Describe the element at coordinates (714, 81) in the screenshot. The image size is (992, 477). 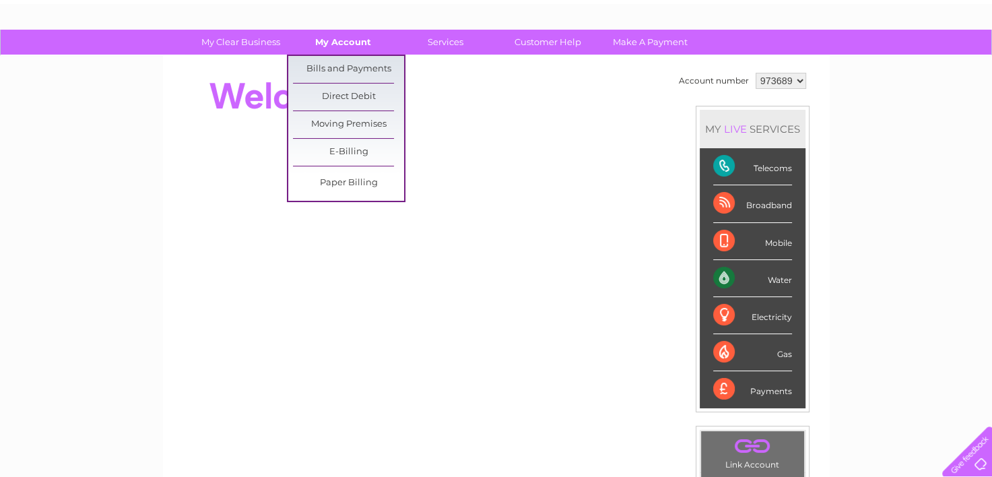
I see `td: Account number` at that location.